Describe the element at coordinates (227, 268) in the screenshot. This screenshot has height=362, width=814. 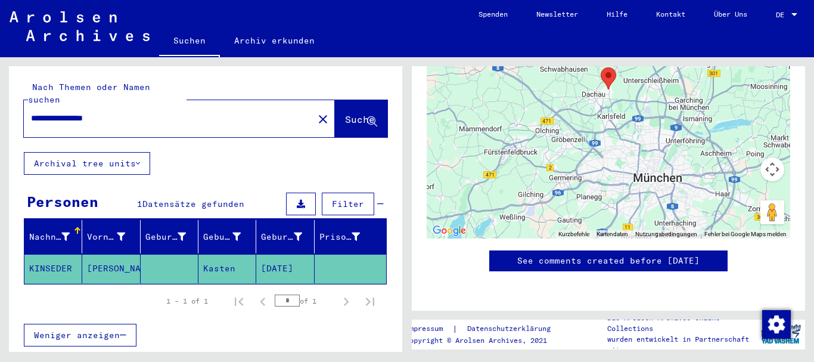
I see `mat-cell: Kasten` at that location.